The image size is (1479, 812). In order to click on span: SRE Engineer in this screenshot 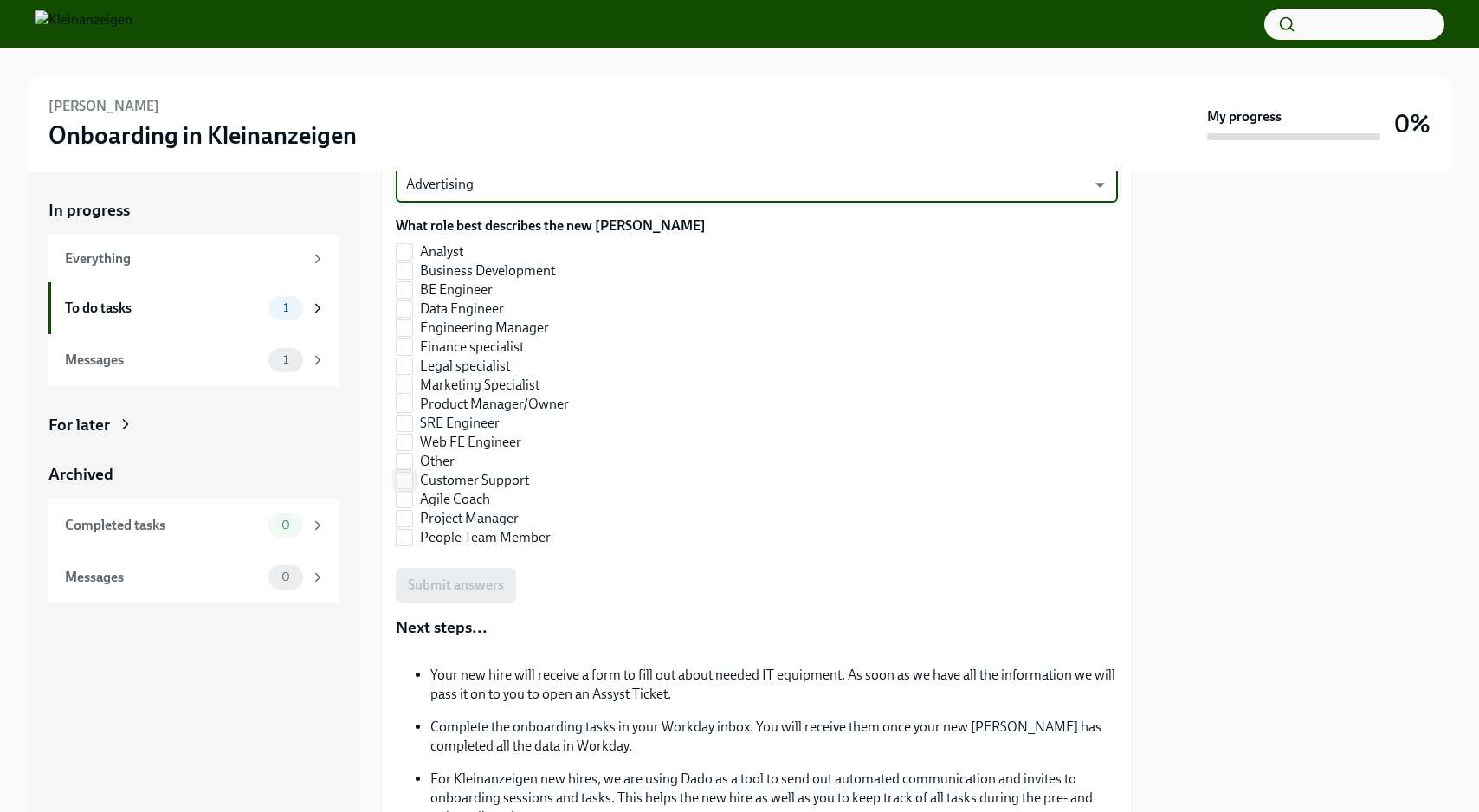, I will do `click(460, 423)`.